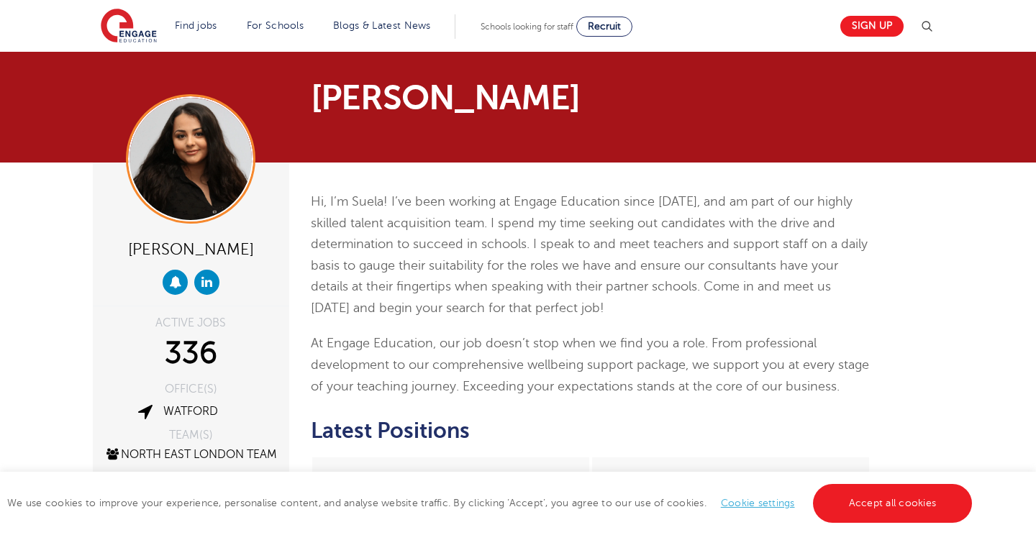 This screenshot has height=535, width=1036. Describe the element at coordinates (491, 503) in the screenshot. I see `span: We use cookies to improve your experience, personalise content, and analyse website traffic. By c...` at that location.